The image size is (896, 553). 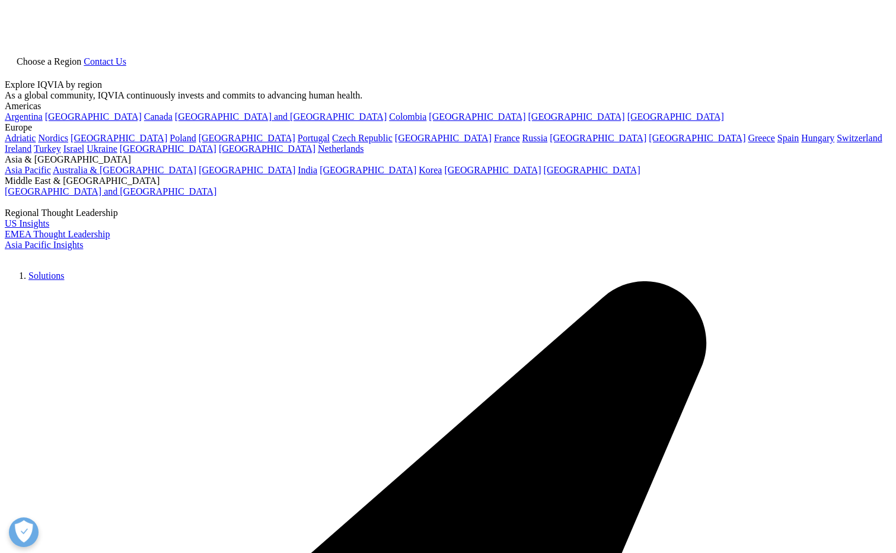 What do you see at coordinates (20, 138) in the screenshot?
I see `a: Adriatic` at bounding box center [20, 138].